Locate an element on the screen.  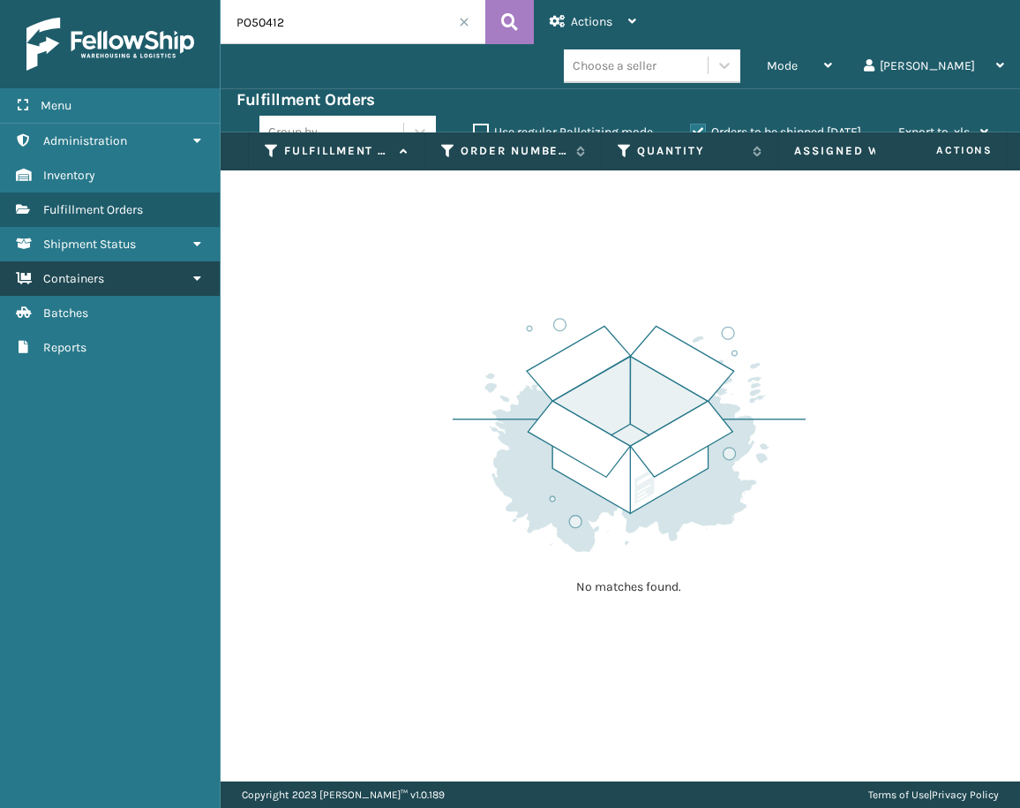
span: Inventory is located at coordinates (69, 175).